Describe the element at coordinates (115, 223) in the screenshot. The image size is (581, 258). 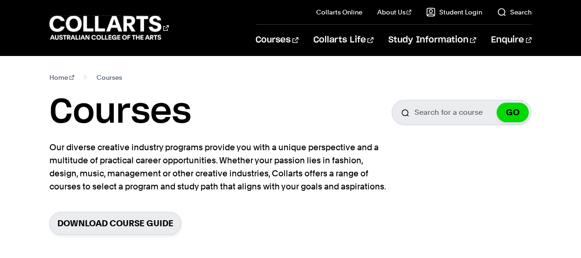
I see `a: Download Course Guide` at that location.